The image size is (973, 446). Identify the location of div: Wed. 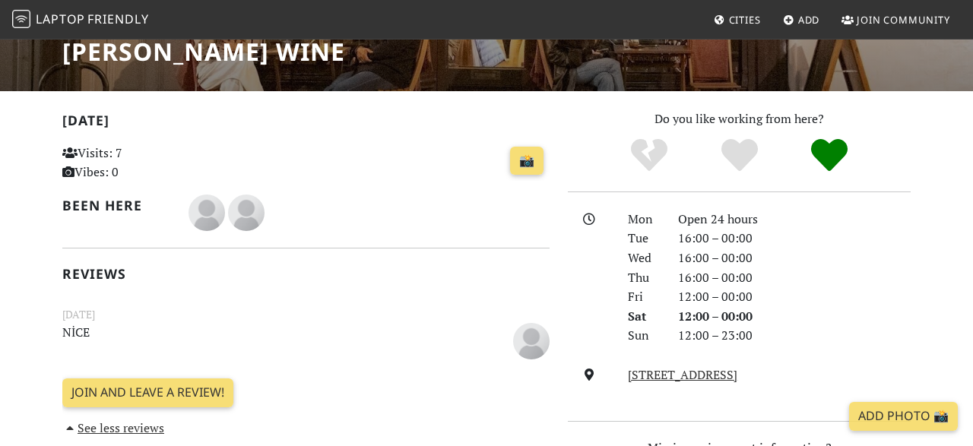
(644, 258).